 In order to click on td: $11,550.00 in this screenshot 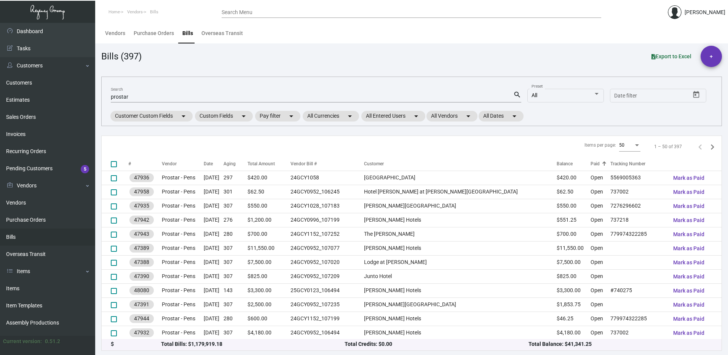, I will do `click(269, 248)`.